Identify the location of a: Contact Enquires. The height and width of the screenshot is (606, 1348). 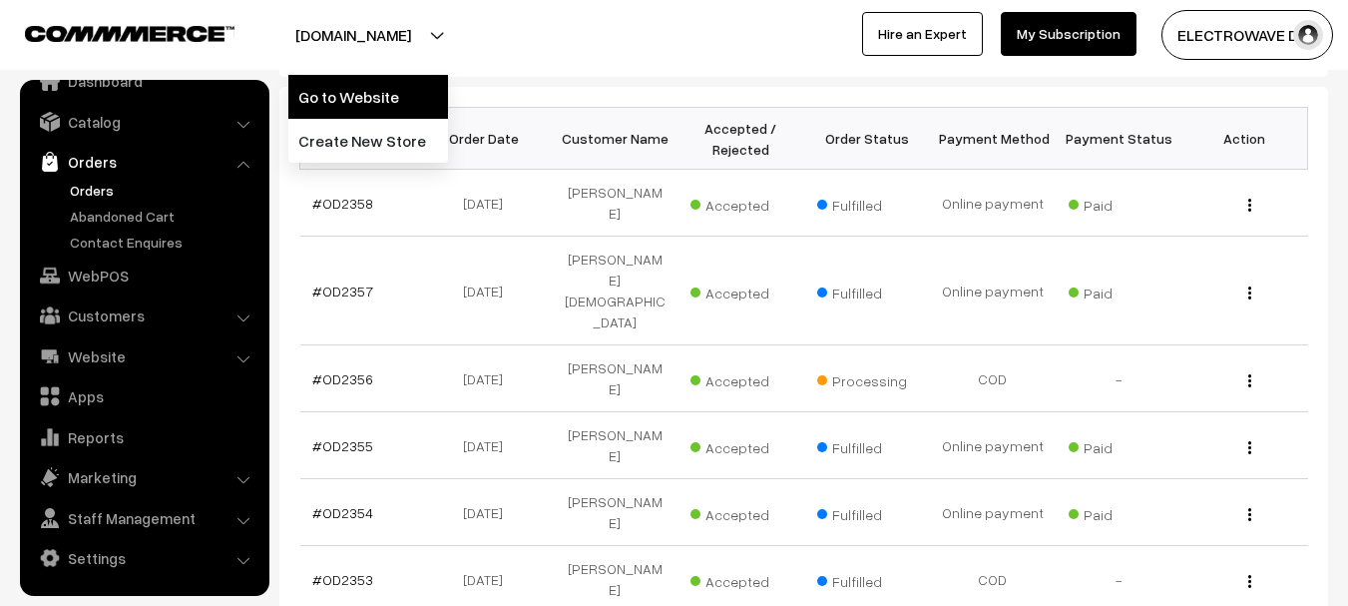
(164, 241).